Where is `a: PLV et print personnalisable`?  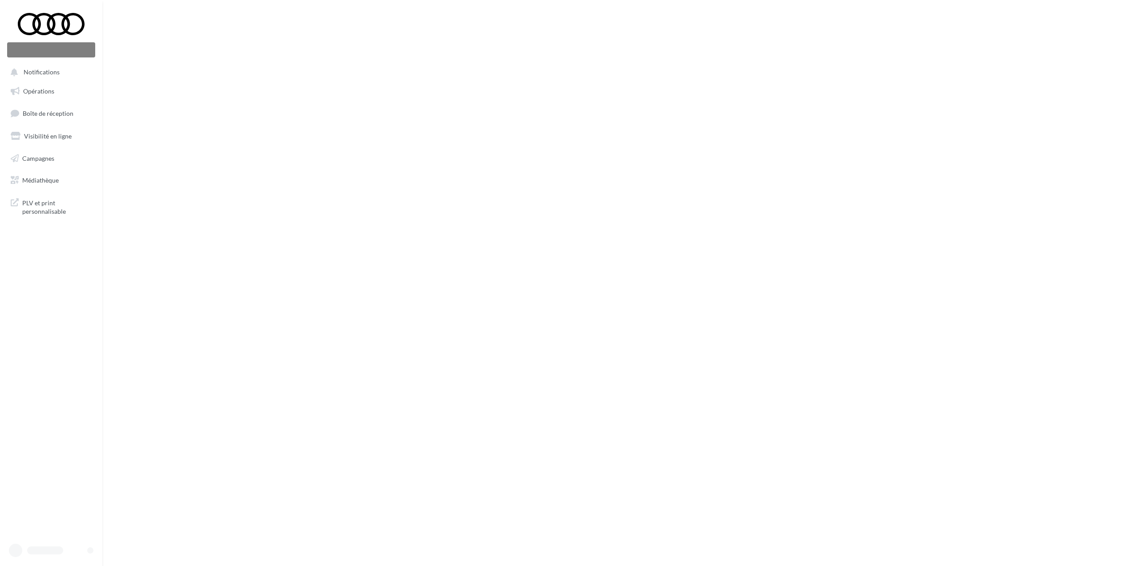
a: PLV et print personnalisable is located at coordinates (51, 206).